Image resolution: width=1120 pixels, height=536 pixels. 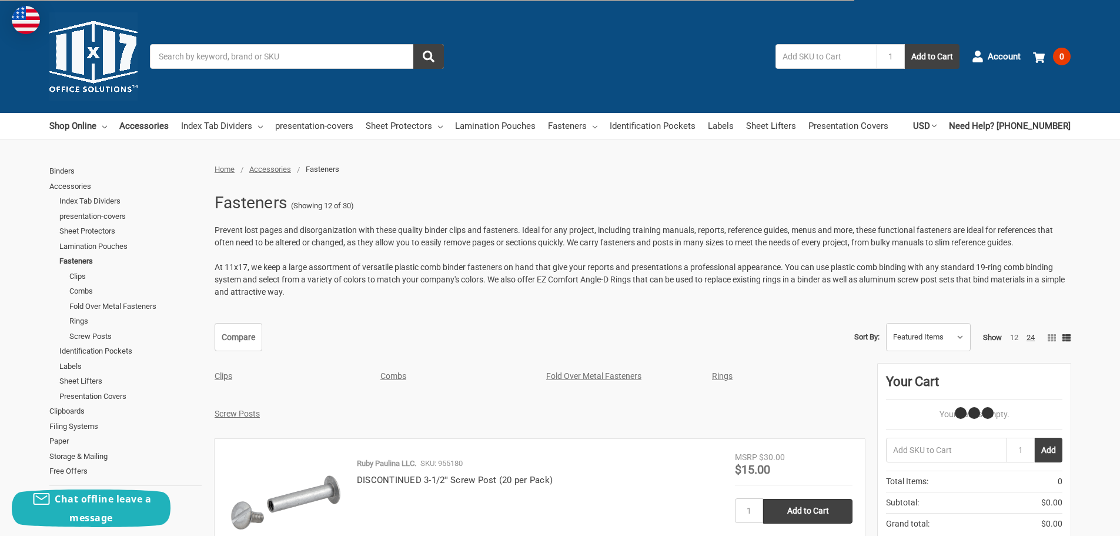 What do you see at coordinates (992, 337) in the screenshot?
I see `span: Show` at bounding box center [992, 337].